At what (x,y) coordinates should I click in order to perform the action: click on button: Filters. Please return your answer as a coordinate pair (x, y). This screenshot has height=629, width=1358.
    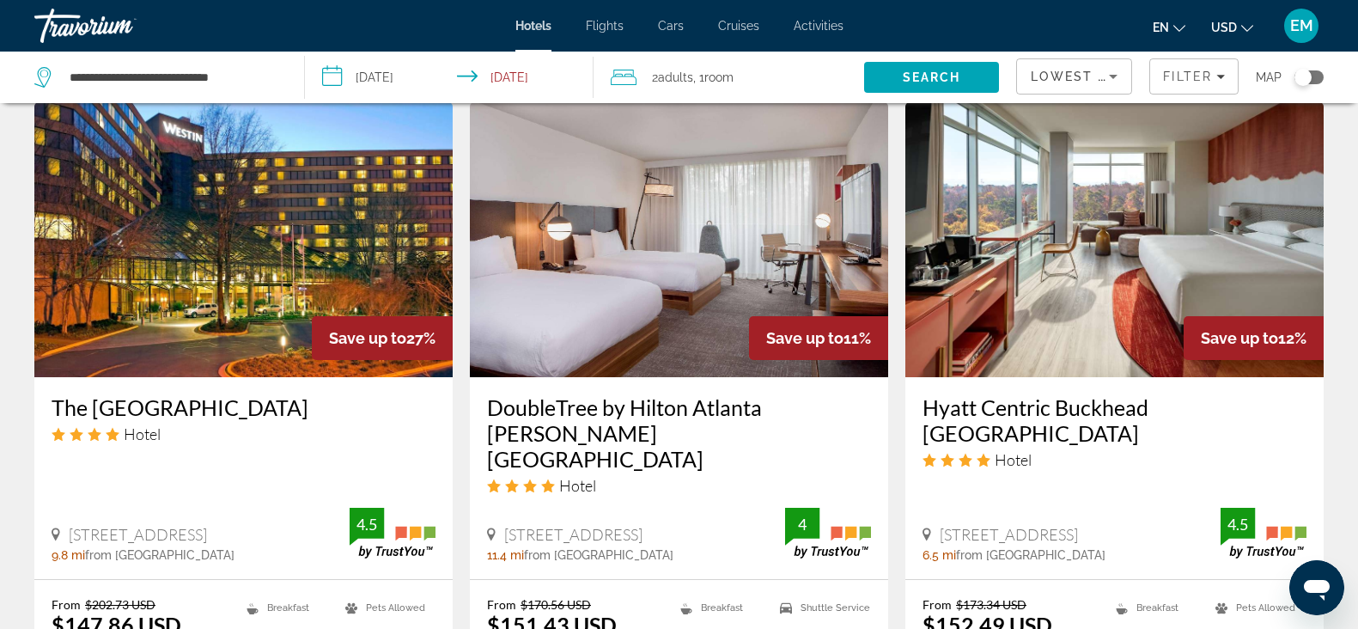
    Looking at the image, I should click on (1194, 76).